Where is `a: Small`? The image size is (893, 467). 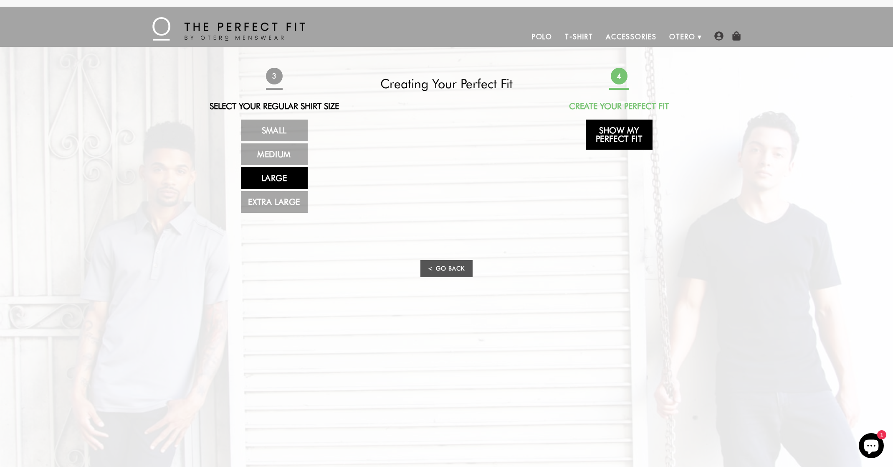 a: Small is located at coordinates (274, 130).